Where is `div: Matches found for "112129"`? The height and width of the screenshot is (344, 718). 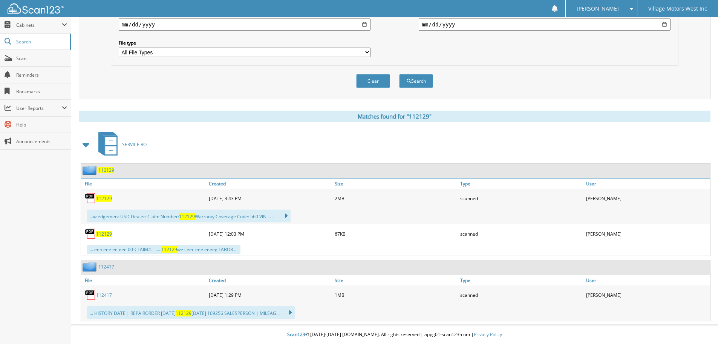 div: Matches found for "112129" is located at coordinates (395, 116).